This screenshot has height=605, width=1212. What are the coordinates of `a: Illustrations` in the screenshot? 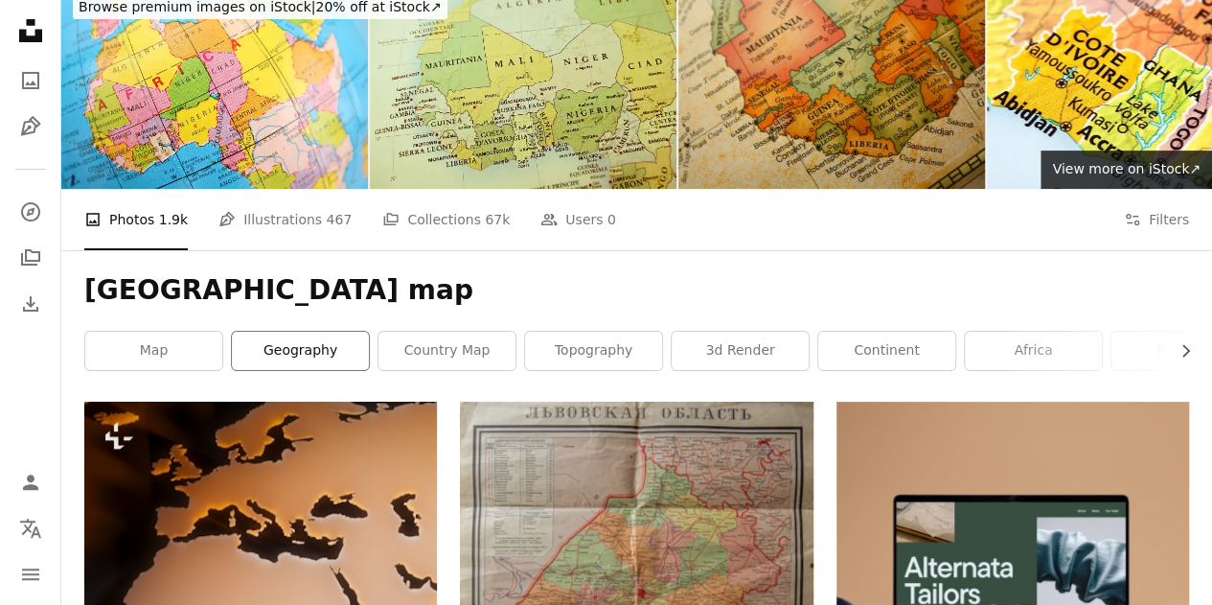 It's located at (31, 126).